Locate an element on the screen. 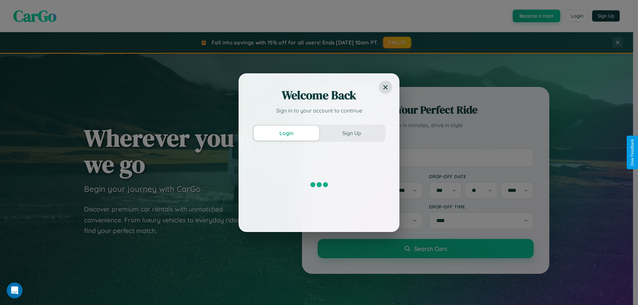 The width and height of the screenshot is (638, 305). h2: Welcome Back is located at coordinates (319, 95).